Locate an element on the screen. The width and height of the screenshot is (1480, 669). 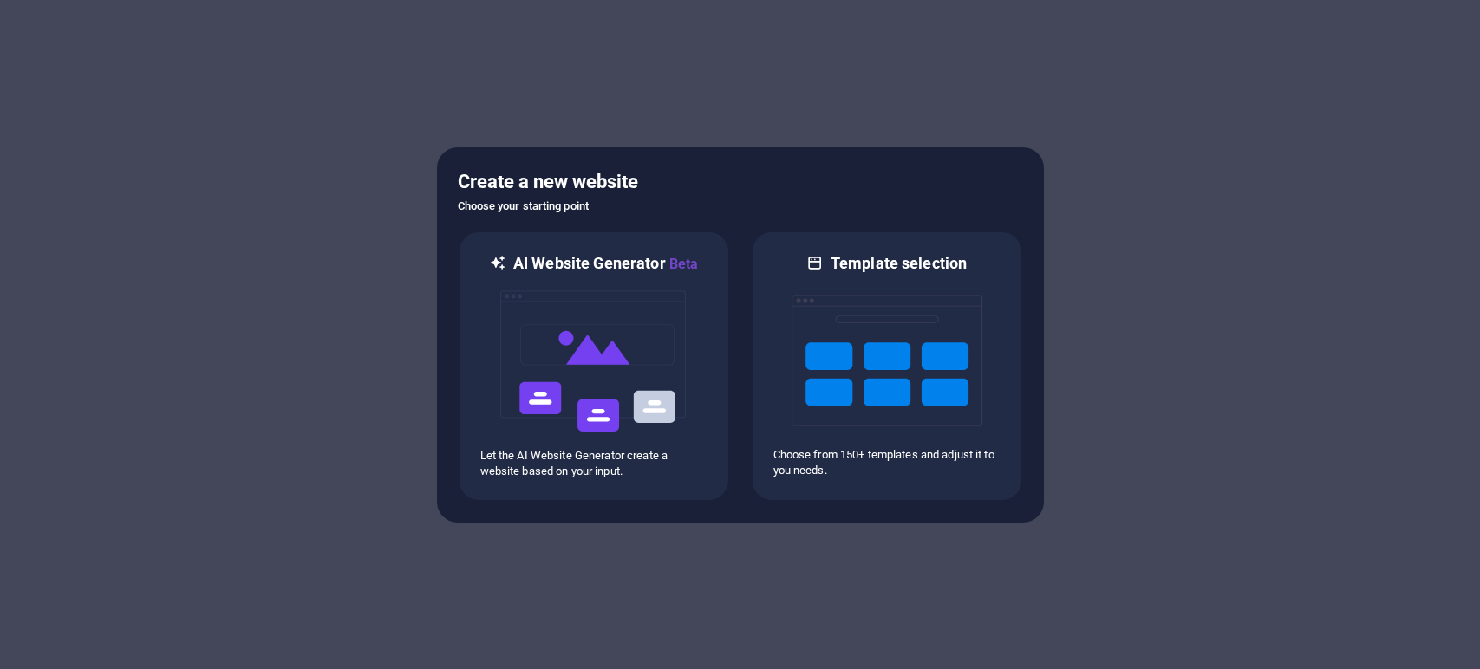
span: Beta is located at coordinates (682, 264).